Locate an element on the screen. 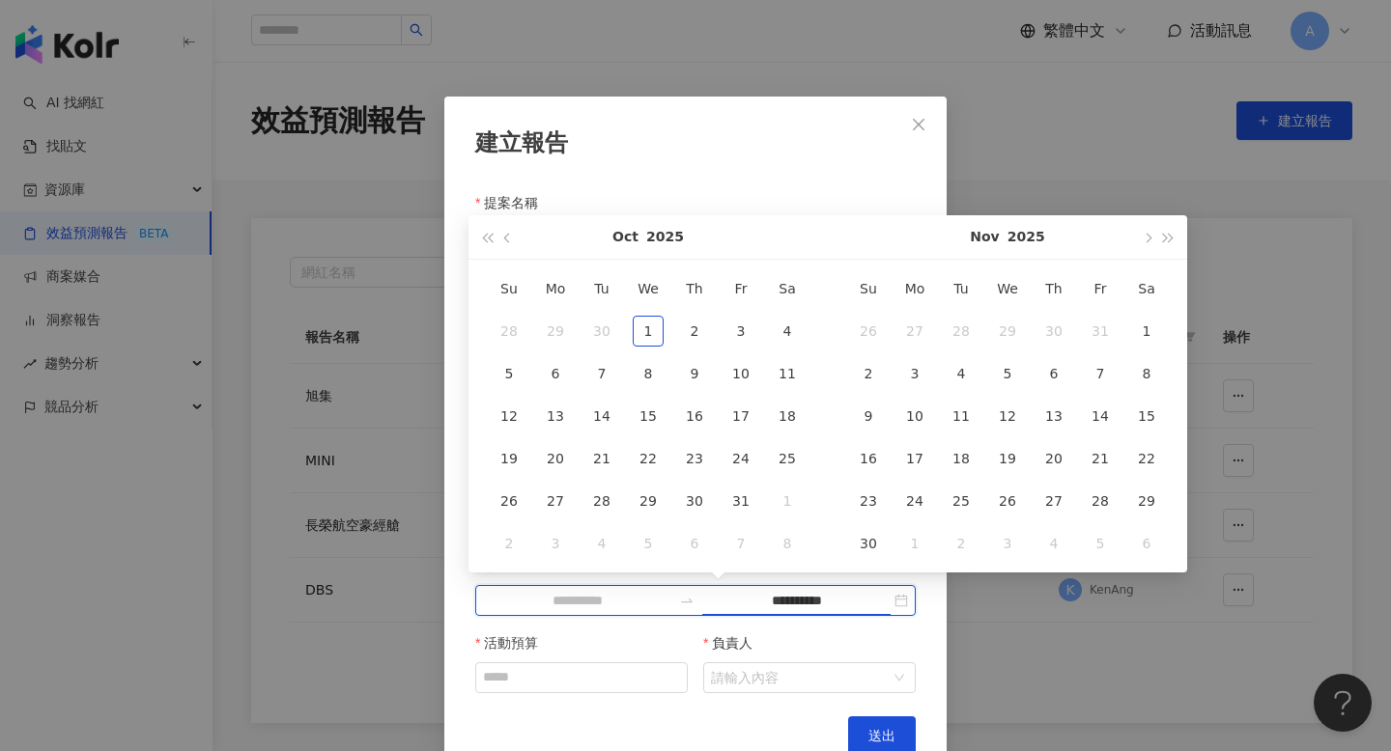  td: 2025-10-09 is located at coordinates (695, 374).